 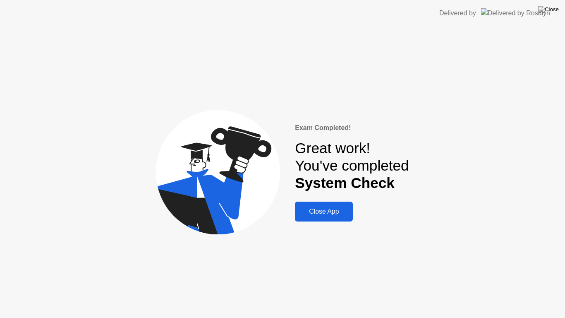 I want to click on div: Delivered by, so click(x=457, y=13).